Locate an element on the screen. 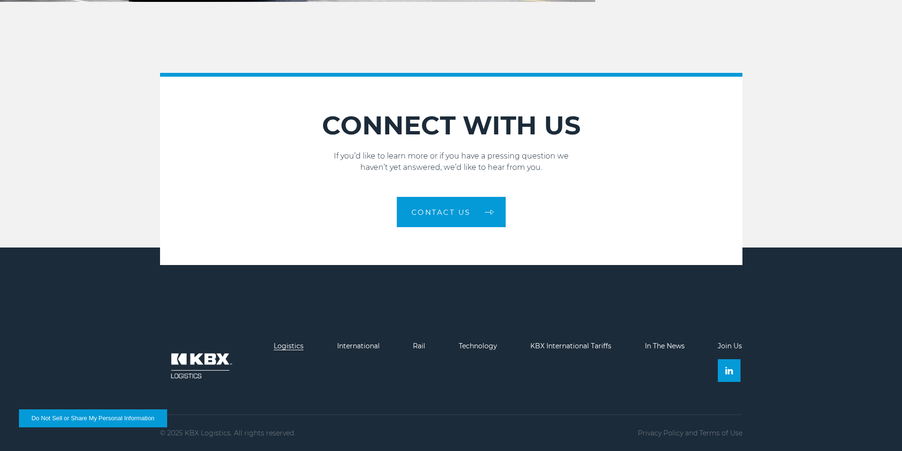  span: Contact Us is located at coordinates (441, 212).